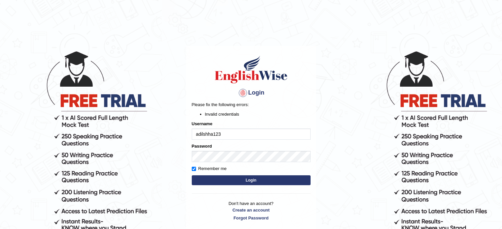  I want to click on p: Please fix the following errors:, so click(251, 105).